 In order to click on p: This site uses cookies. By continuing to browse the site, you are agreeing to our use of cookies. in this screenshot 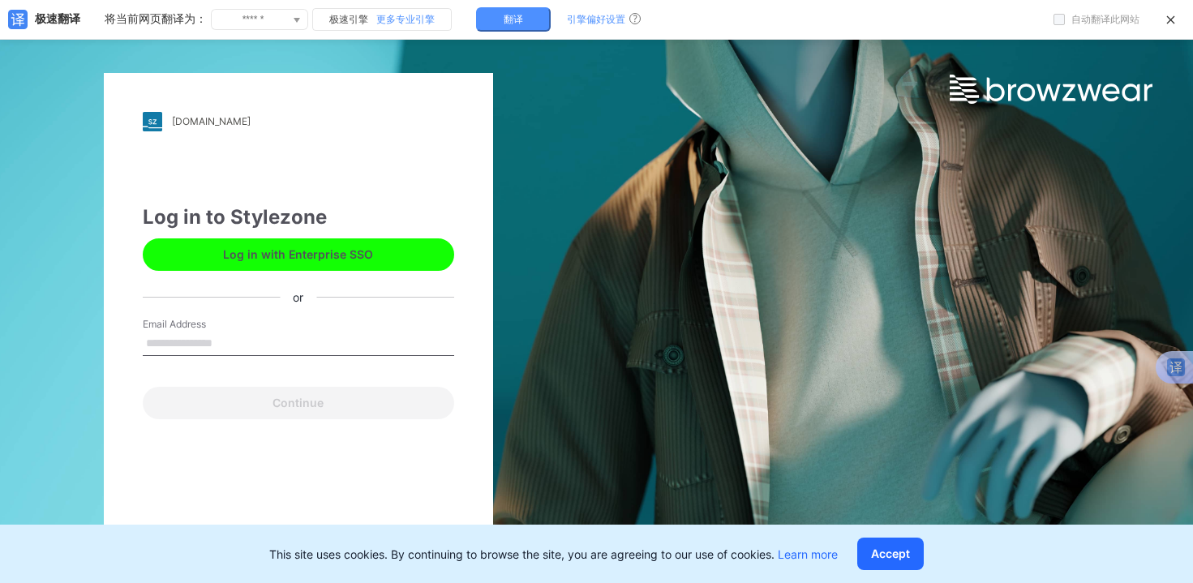, I will do `click(553, 554)`.